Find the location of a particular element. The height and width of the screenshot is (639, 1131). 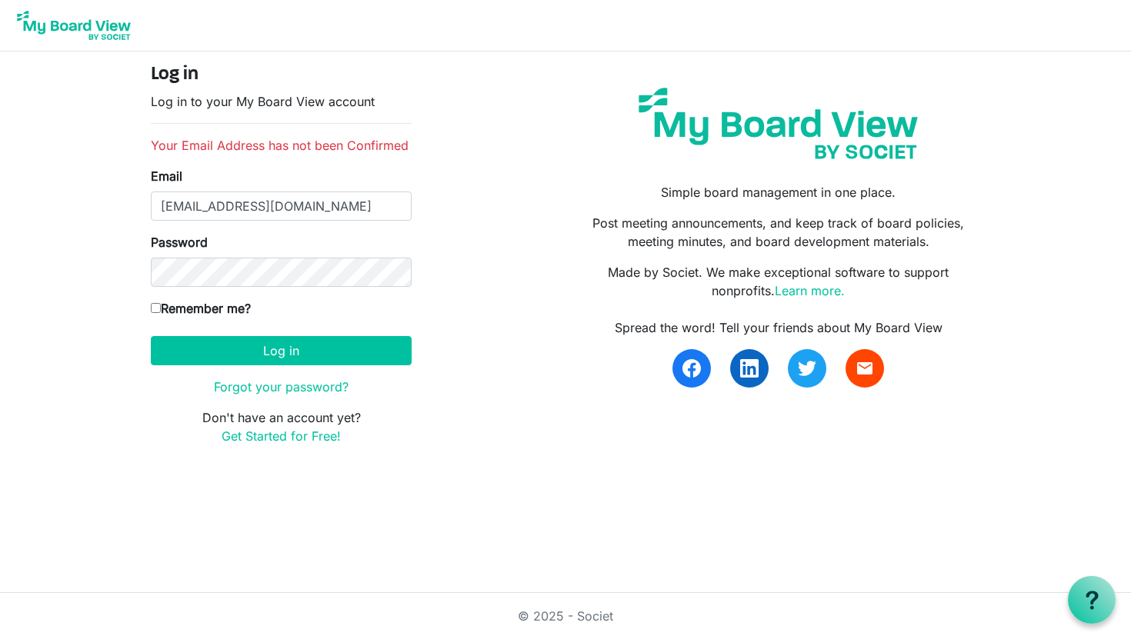

p: Log in to your My Board View account is located at coordinates (281, 102).